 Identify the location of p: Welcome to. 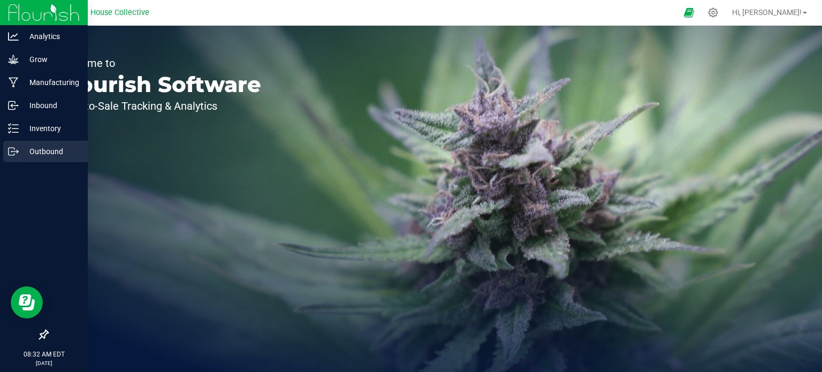
(160, 63).